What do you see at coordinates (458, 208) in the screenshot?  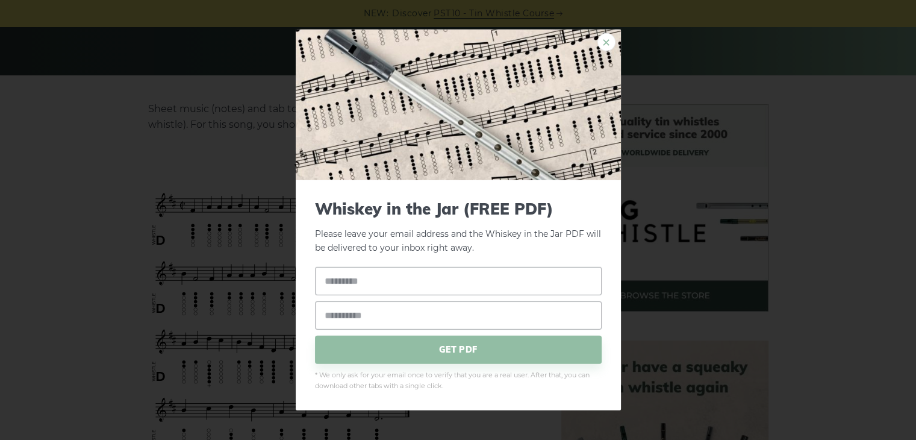 I see `span: Whiskey in the Jar (FREE PDF)` at bounding box center [458, 208].